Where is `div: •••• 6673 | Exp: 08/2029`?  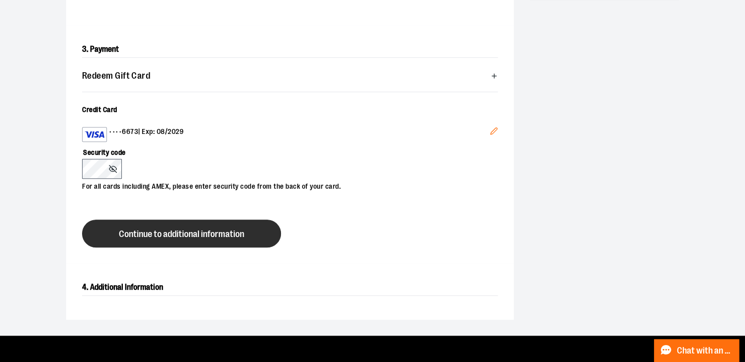 div: •••• 6673 | Exp: 08/2029 is located at coordinates (286, 134).